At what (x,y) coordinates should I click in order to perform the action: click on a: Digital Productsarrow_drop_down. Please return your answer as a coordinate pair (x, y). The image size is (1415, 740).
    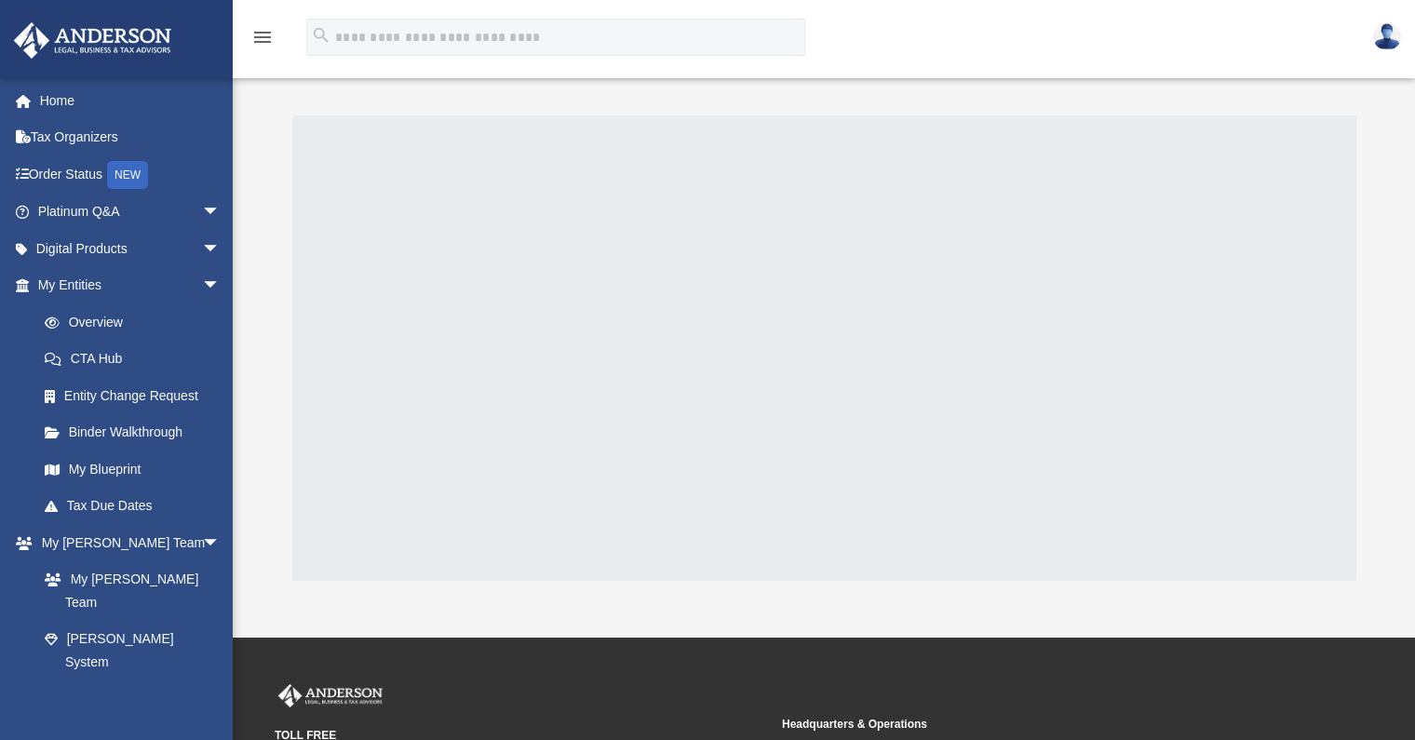
    Looking at the image, I should click on (130, 248).